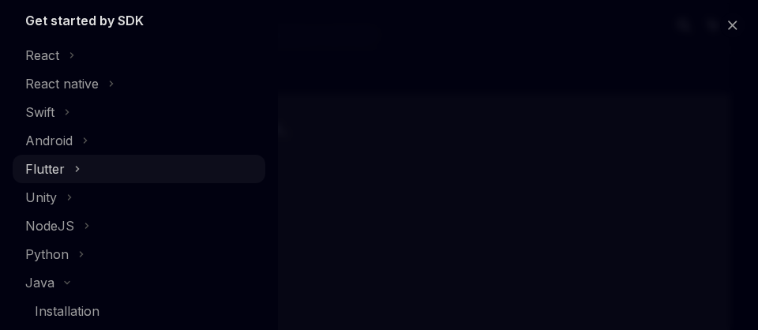 The width and height of the screenshot is (758, 330). Describe the element at coordinates (139, 311) in the screenshot. I see `a: Installation` at that location.